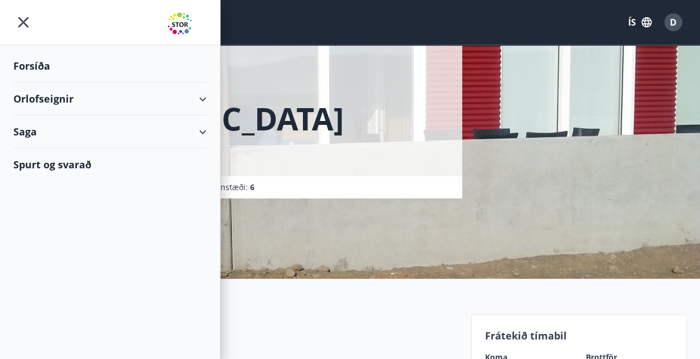 The height and width of the screenshot is (359, 700). Describe the element at coordinates (110, 164) in the screenshot. I see `div: Spurt og svarað` at that location.